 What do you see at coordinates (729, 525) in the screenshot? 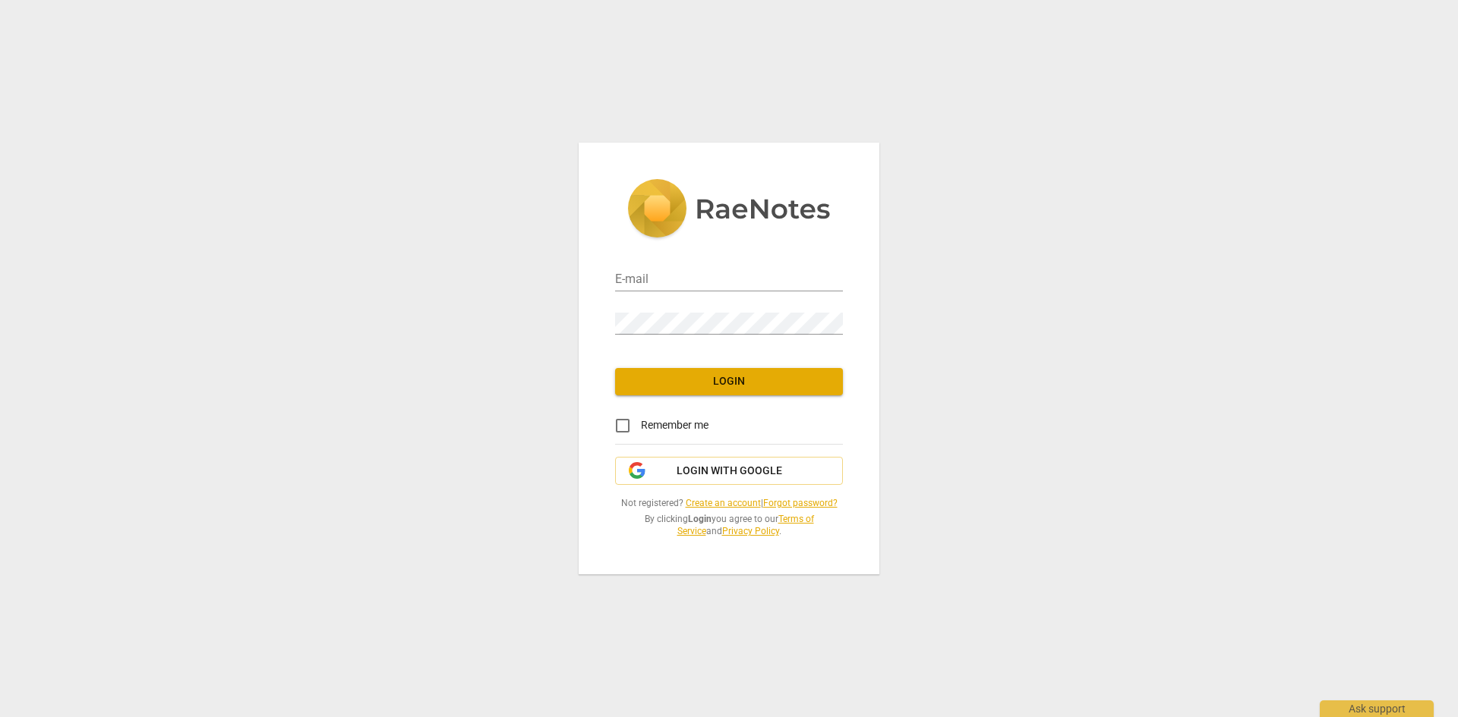
I see `span: By clicking you agree to our and .` at bounding box center [729, 525].